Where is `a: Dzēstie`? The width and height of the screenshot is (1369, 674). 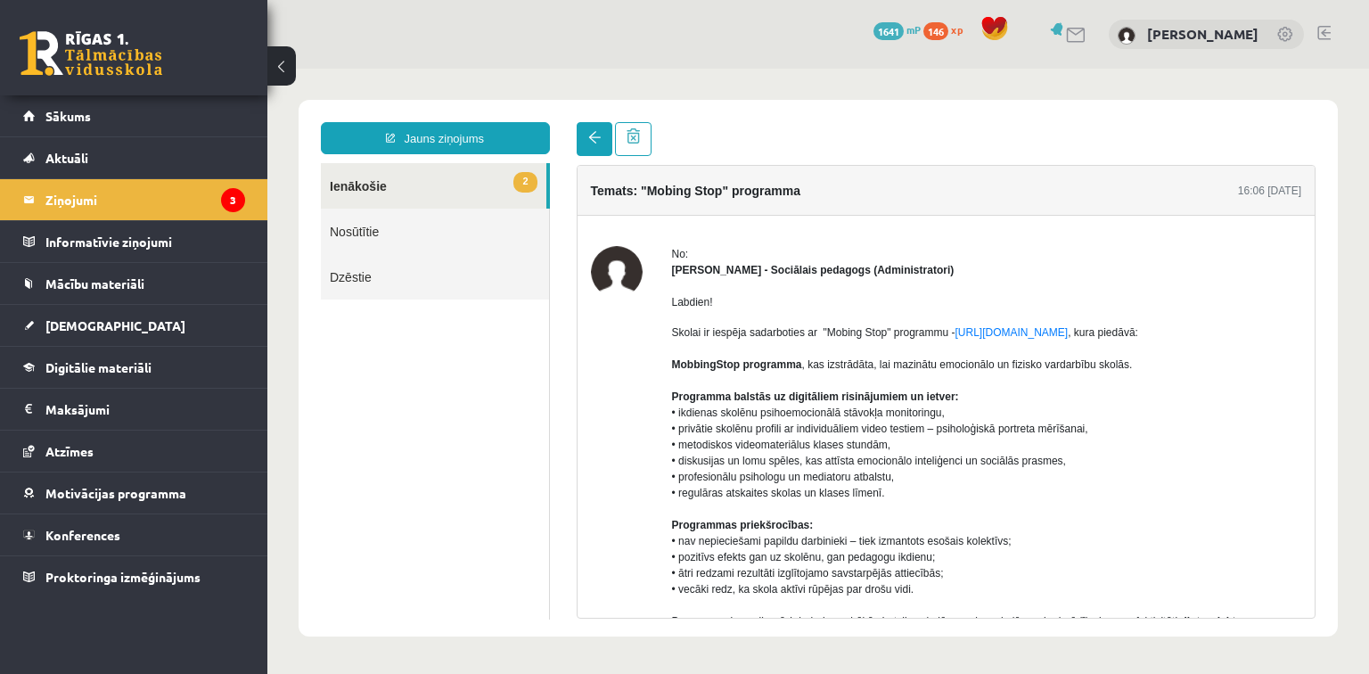
a: Dzēstie is located at coordinates (168, 208).